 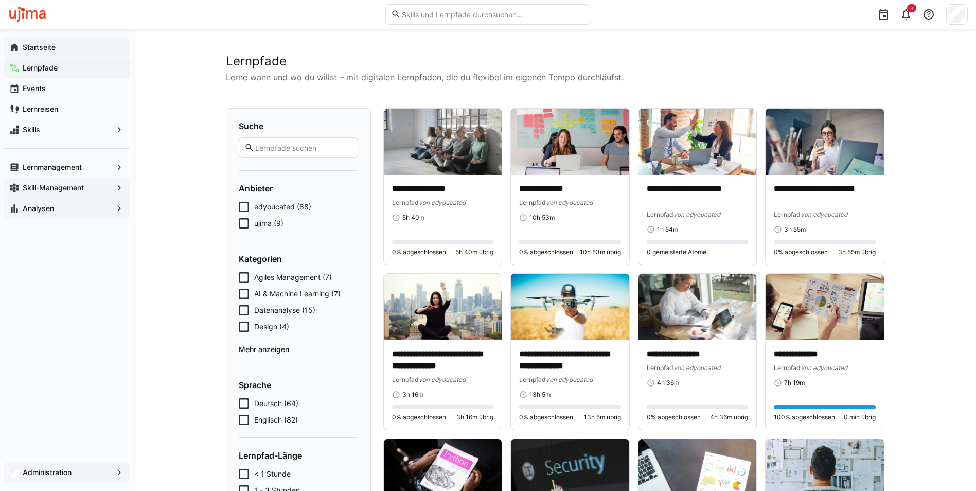 I want to click on span: < 1 Stunde, so click(x=272, y=474).